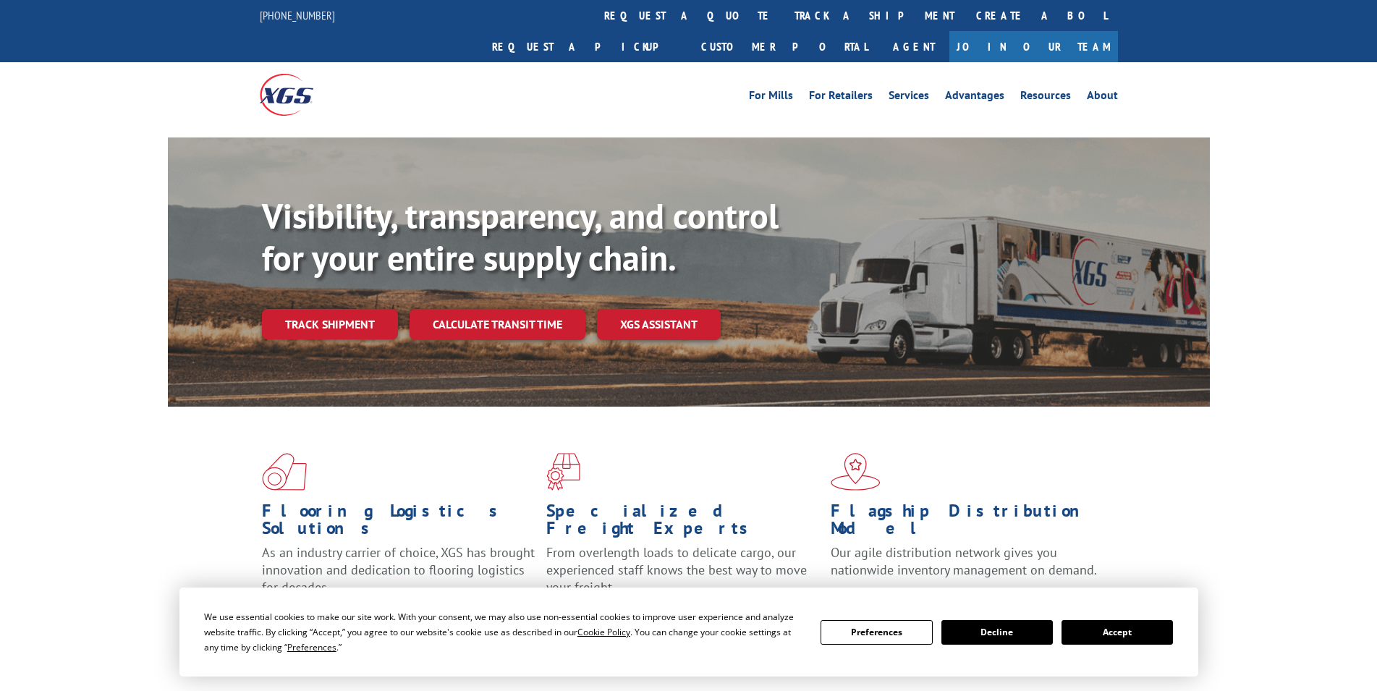 The image size is (1377, 691). What do you see at coordinates (504, 632) in the screenshot?
I see `div: We use essential cookies to make our site work. With your consent, we may also use non-essential ...` at bounding box center [504, 632].